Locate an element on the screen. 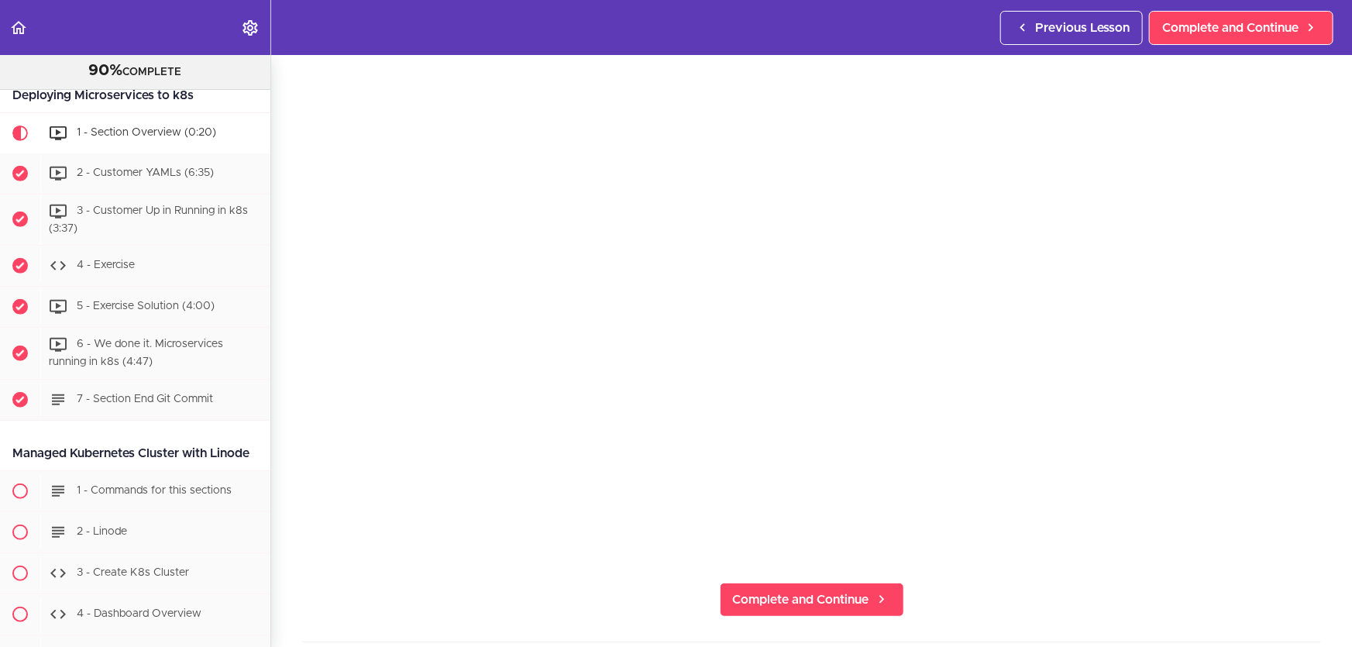 Image resolution: width=1352 pixels, height=647 pixels. a: Previous Lesson is located at coordinates (1072, 28).